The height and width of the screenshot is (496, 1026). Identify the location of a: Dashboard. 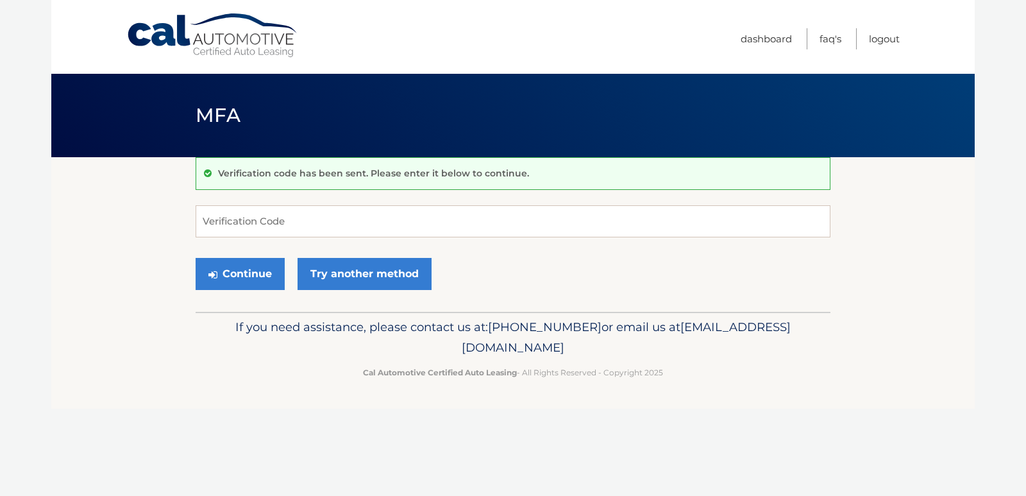
(766, 38).